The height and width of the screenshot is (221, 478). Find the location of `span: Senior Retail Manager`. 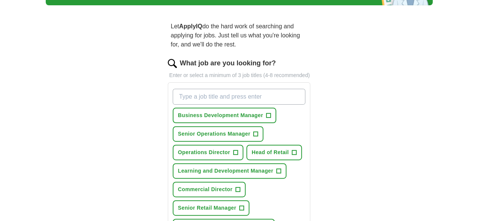

span: Senior Retail Manager is located at coordinates (207, 208).